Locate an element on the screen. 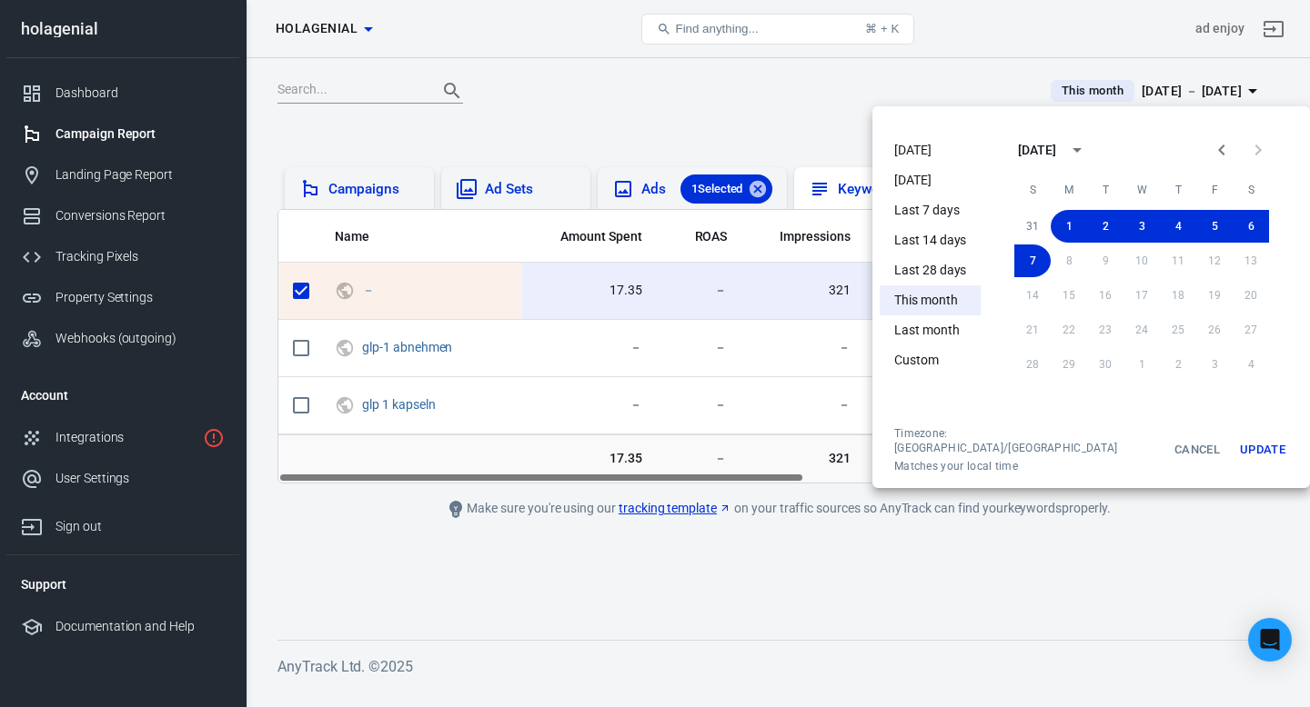  button: 3 is located at coordinates (1141, 226).